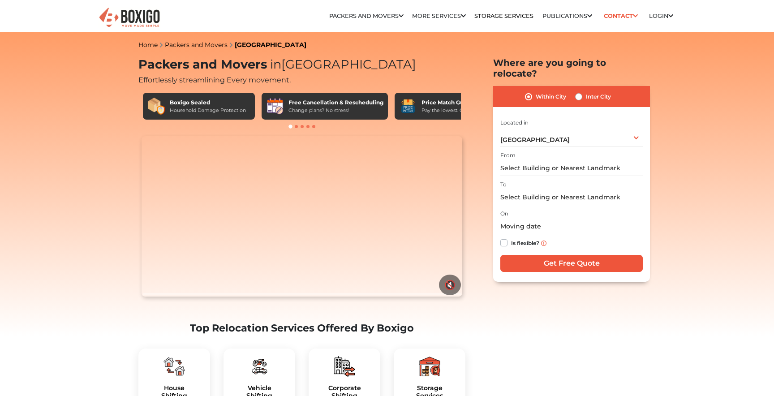 This screenshot has height=396, width=774. Describe the element at coordinates (504, 16) in the screenshot. I see `a: Storage Services` at that location.